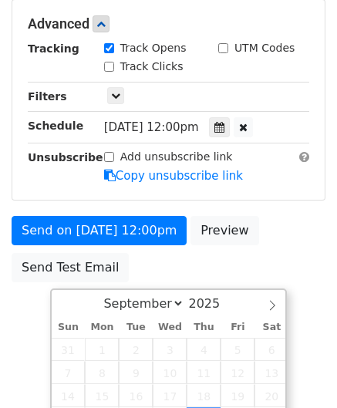 This screenshot has height=408, width=337. Describe the element at coordinates (170, 349) in the screenshot. I see `span: September 3, 2025` at that location.